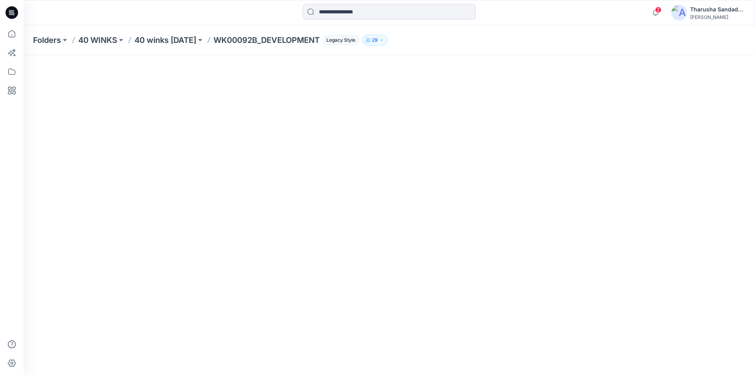  What do you see at coordinates (341, 40) in the screenshot?
I see `span: Legacy Style` at bounding box center [341, 40].